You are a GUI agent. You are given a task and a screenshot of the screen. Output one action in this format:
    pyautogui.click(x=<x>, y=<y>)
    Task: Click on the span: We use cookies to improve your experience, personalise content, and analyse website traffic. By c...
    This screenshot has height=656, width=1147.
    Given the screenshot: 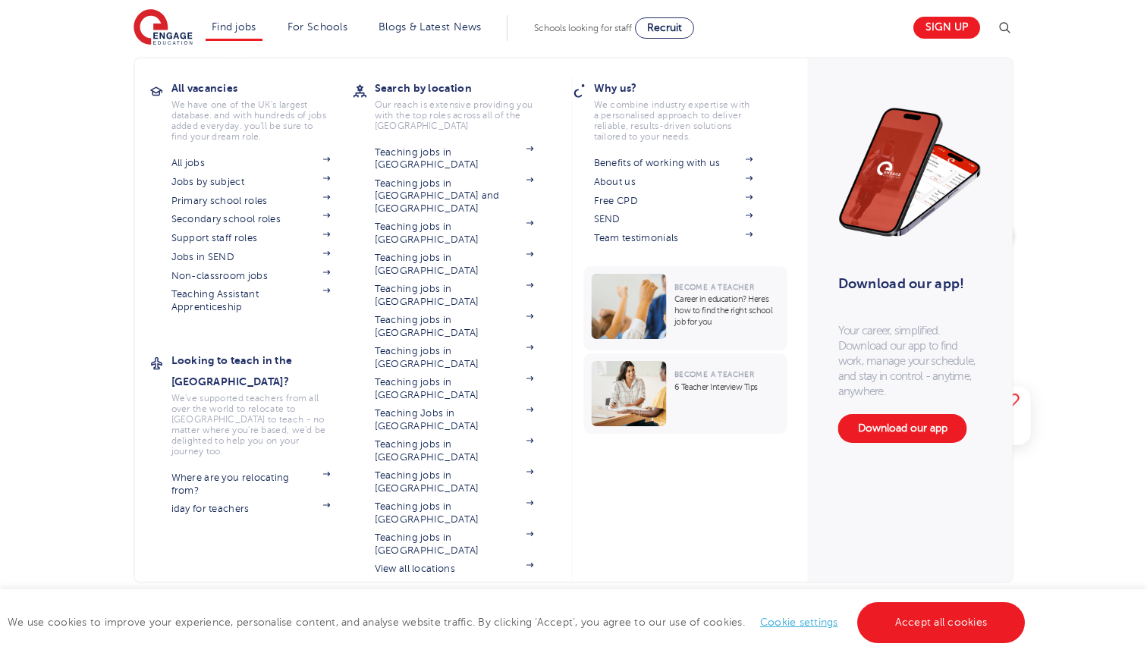 What is the action you would take?
    pyautogui.click(x=518, y=622)
    